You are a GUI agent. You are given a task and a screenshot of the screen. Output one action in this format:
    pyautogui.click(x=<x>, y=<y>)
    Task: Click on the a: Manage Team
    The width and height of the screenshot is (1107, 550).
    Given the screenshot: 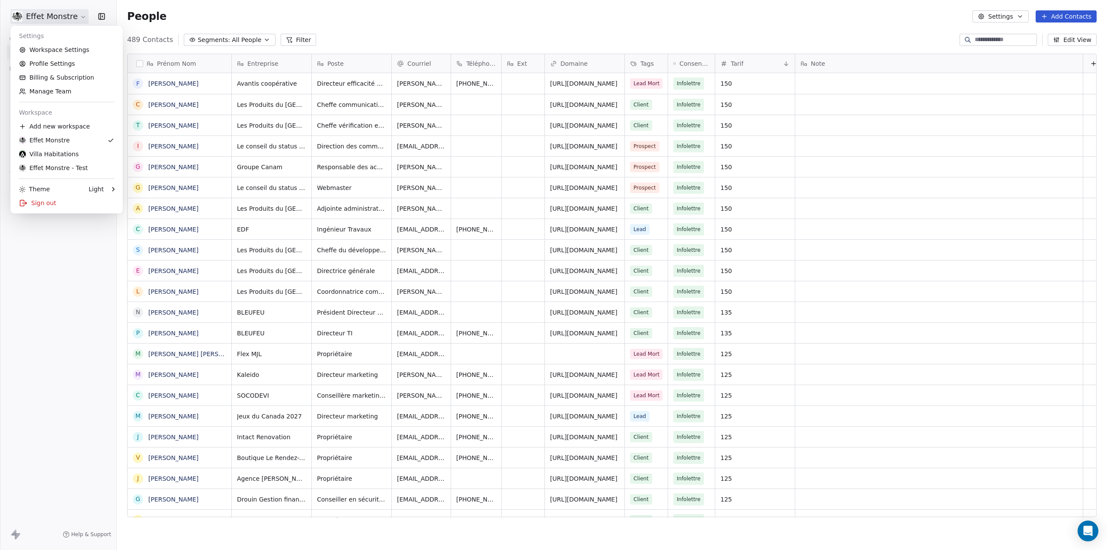 What is the action you would take?
    pyautogui.click(x=67, y=91)
    